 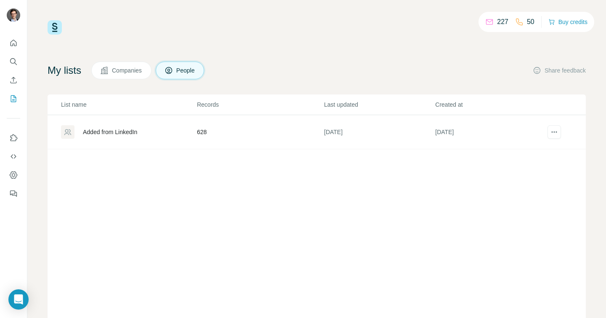 I want to click on button: My lists, so click(x=13, y=99).